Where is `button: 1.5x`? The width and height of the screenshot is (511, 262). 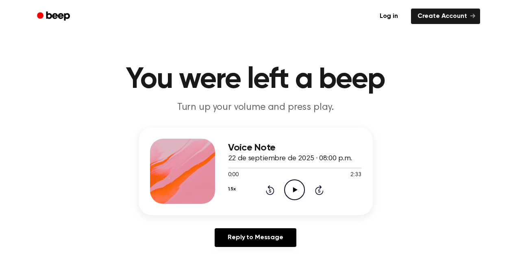
button: 1.5x is located at coordinates (232, 189).